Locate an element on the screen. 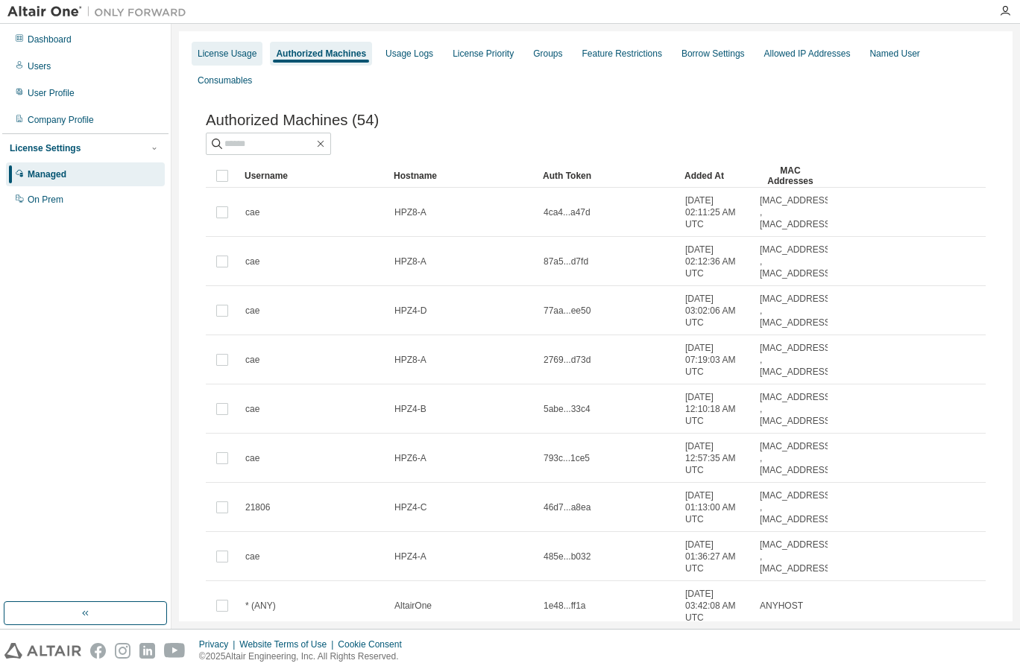  img: linkedin.svg is located at coordinates (147, 651).